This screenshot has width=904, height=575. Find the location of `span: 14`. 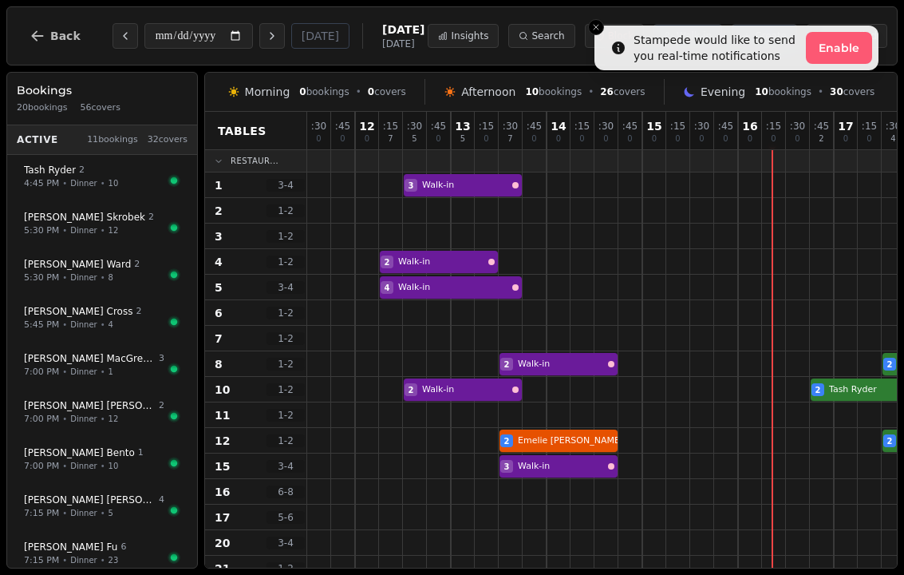

span: 14 is located at coordinates (558, 126).